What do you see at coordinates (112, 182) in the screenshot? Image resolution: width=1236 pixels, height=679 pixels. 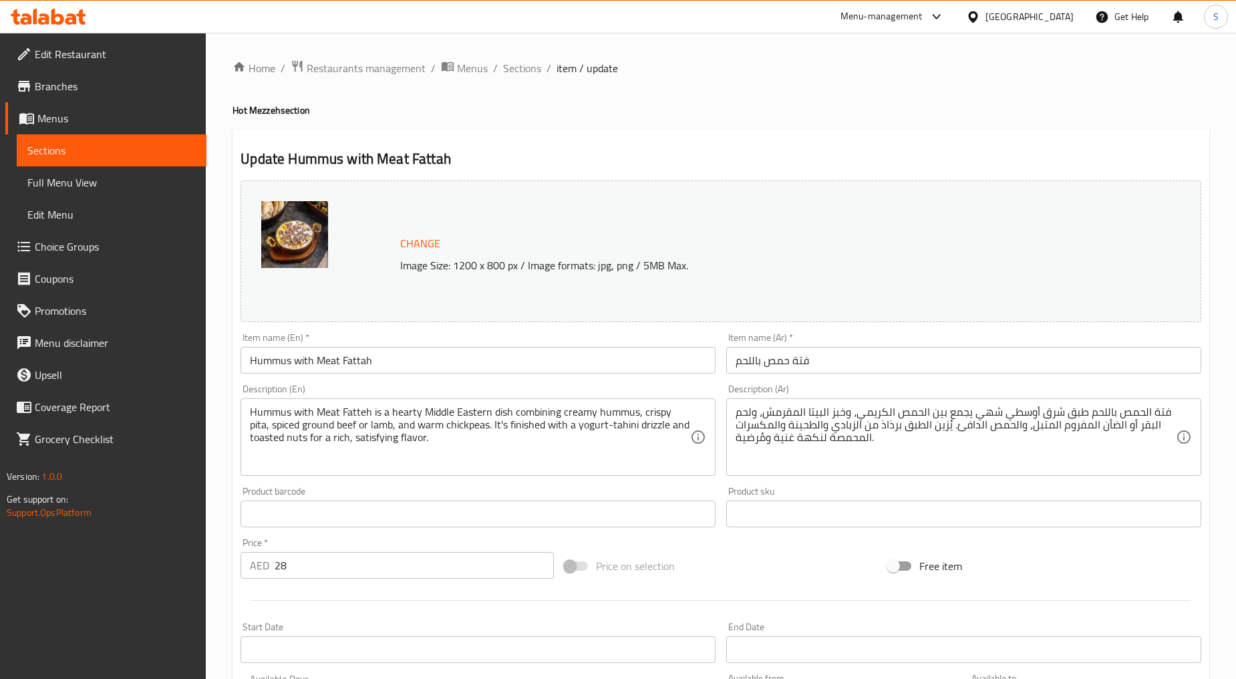 I see `a: Full Menu View` at bounding box center [112, 182].